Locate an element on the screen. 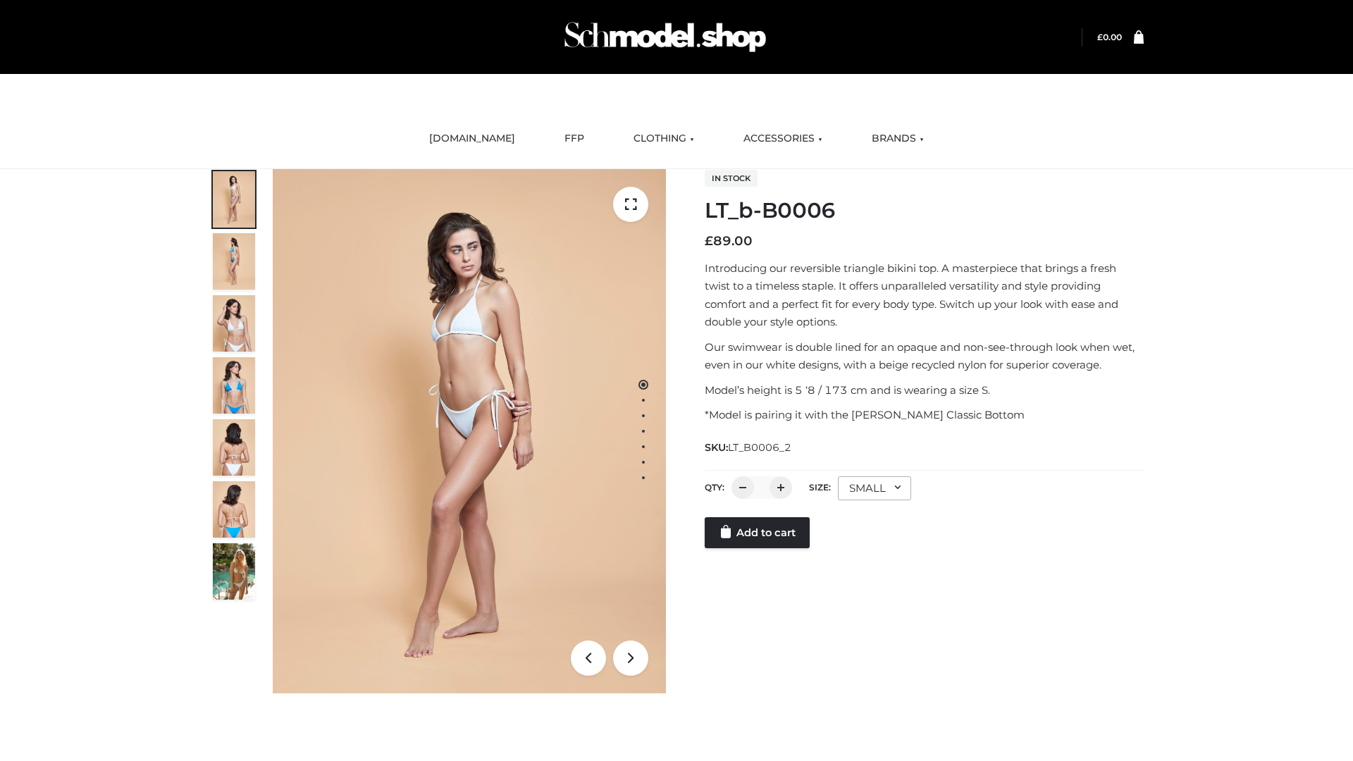  p: Model’s height is 5 ‘8 / 173 cm and is wearing a size S. is located at coordinates (924, 391).